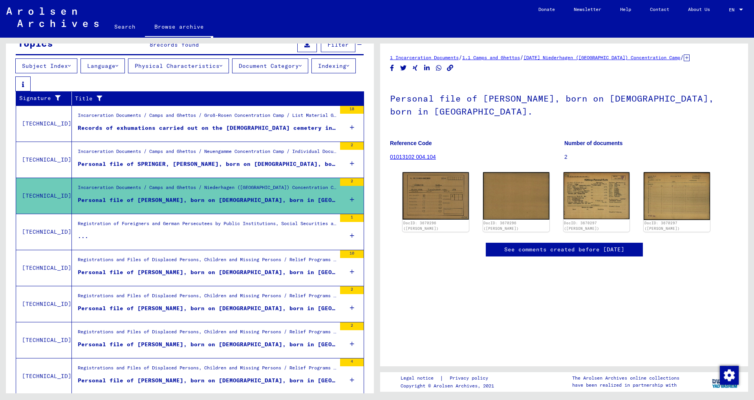 The height and width of the screenshot is (400, 754). What do you see at coordinates (413, 157) in the screenshot?
I see `a: 01013102 004.104` at bounding box center [413, 157].